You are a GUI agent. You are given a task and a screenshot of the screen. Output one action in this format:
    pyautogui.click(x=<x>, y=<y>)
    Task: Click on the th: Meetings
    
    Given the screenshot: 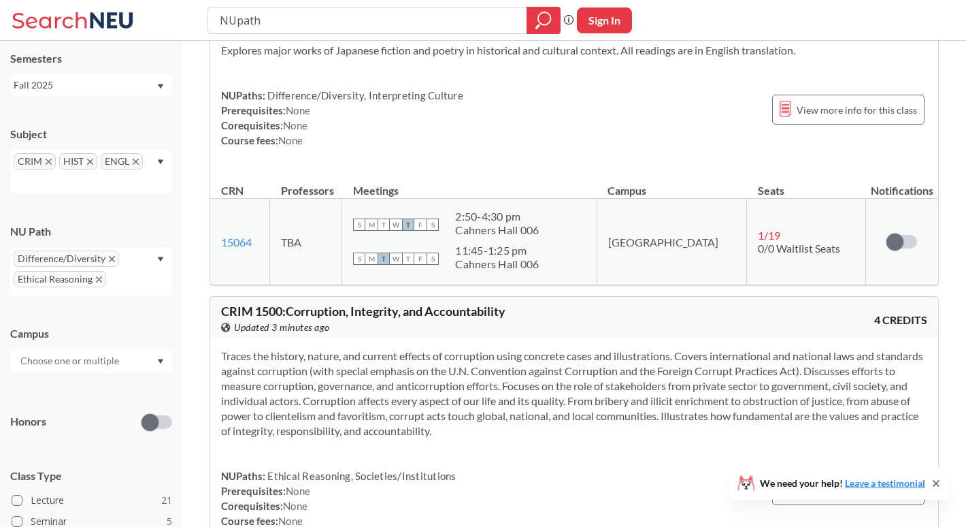 What is the action you would take?
    pyautogui.click(x=470, y=184)
    